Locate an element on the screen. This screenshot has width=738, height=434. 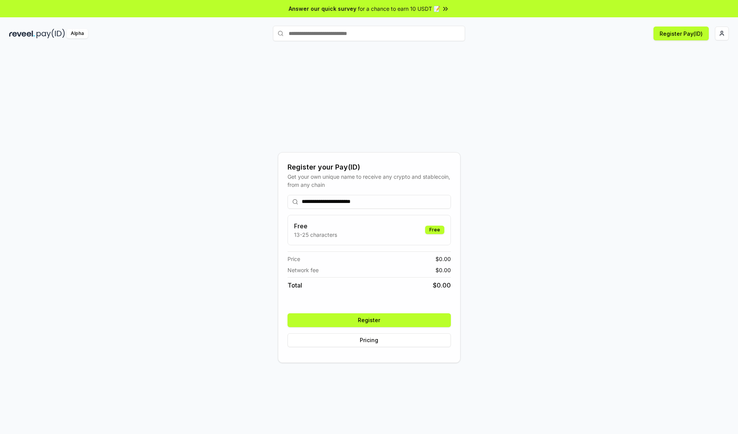
button: Register is located at coordinates (369, 320).